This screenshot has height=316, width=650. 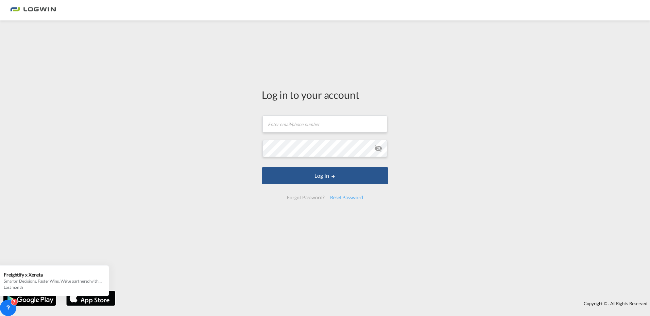 What do you see at coordinates (91, 298) in the screenshot?
I see `img: apple.png` at bounding box center [91, 298].